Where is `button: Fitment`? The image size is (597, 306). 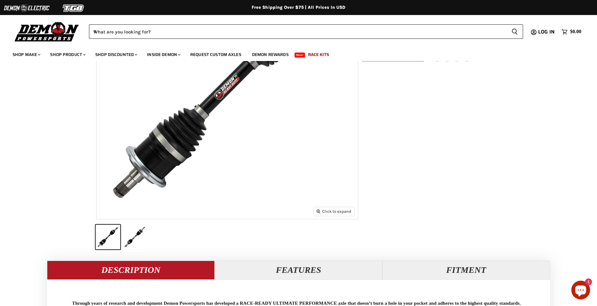
button: Fitment is located at coordinates (466, 270).